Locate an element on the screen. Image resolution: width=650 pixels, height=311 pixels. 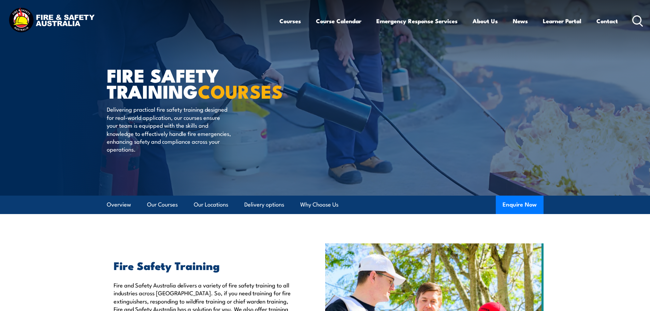
button: Enquire Now is located at coordinates (519, 205).